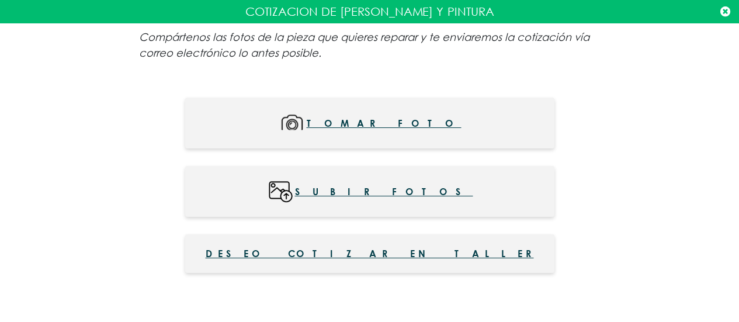 The image size is (739, 322). Describe the element at coordinates (370, 191) in the screenshot. I see `button: Subir fotos` at that location.